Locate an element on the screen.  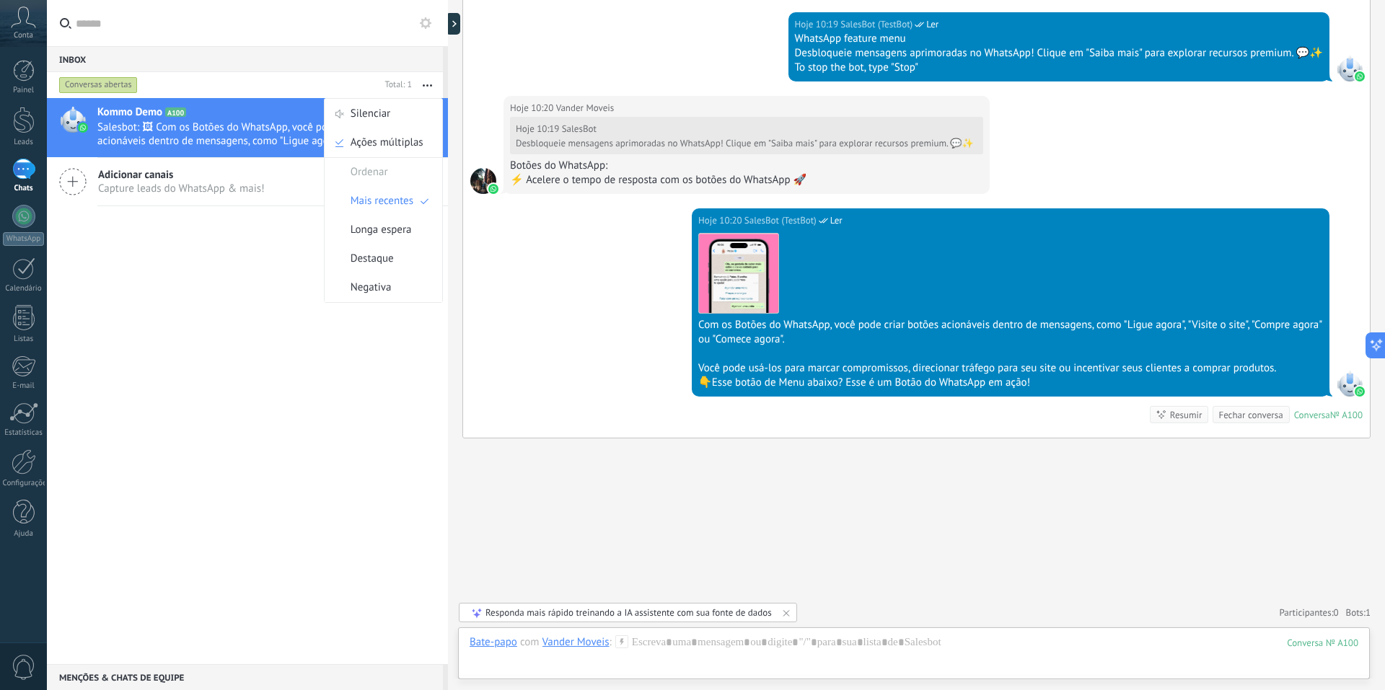
img: f6cf078c-a2b8-40f8-904e-647b975194fd is located at coordinates (739, 273).